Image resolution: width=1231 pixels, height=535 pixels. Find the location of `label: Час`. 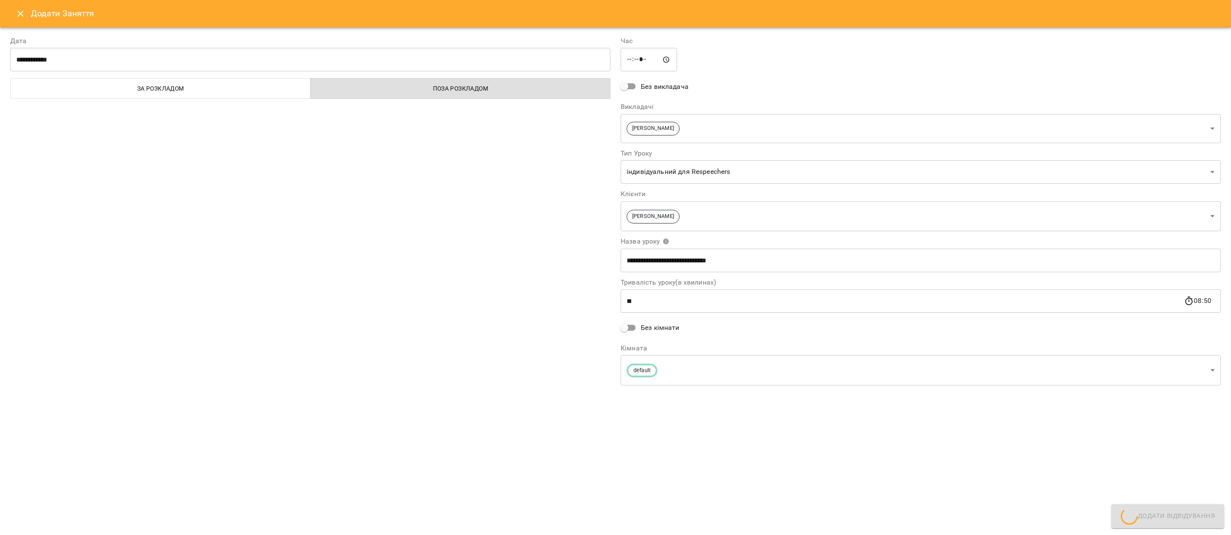

label: Час is located at coordinates (921, 41).